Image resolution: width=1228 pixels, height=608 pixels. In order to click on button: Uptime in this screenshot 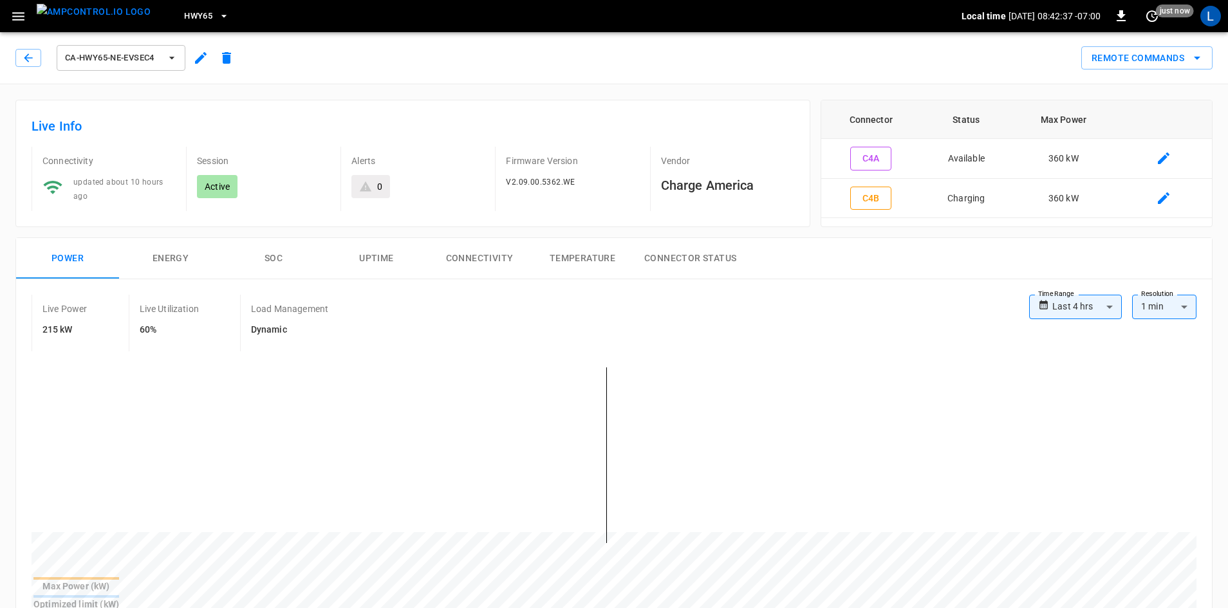, I will do `click(377, 259)`.